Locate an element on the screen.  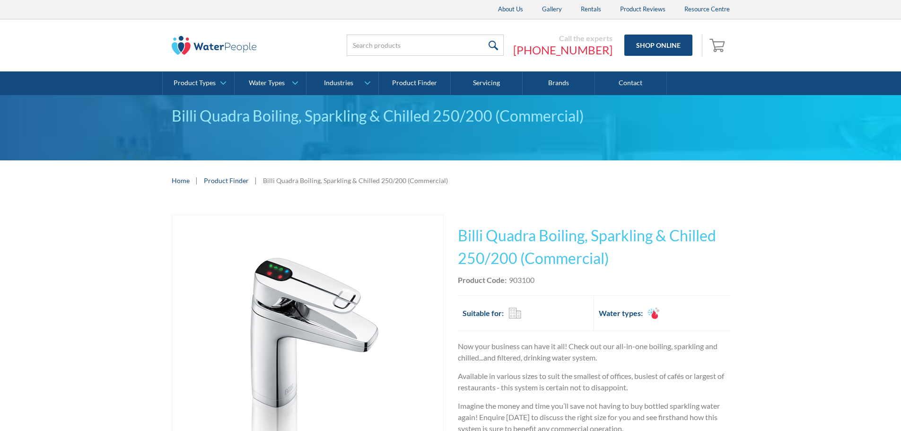
a: Brands is located at coordinates (558, 83).